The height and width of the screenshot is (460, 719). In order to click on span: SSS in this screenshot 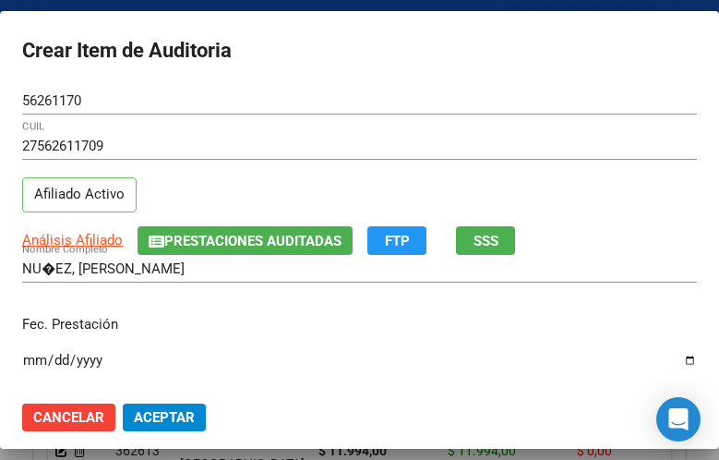, I will do `click(486, 241)`.